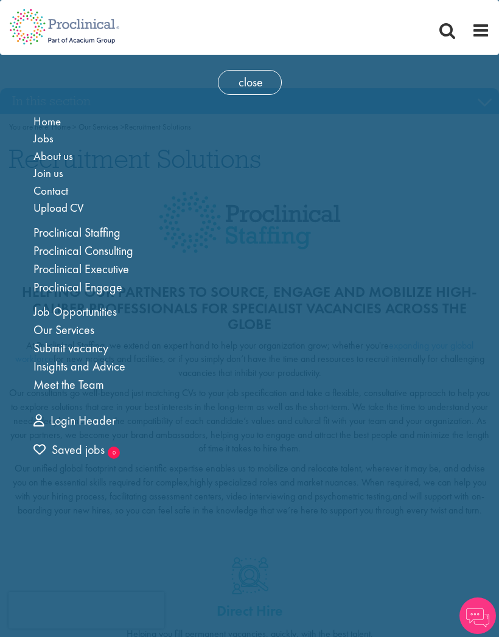 The height and width of the screenshot is (637, 499). Describe the element at coordinates (69, 384) in the screenshot. I see `a: Meet the Team` at that location.